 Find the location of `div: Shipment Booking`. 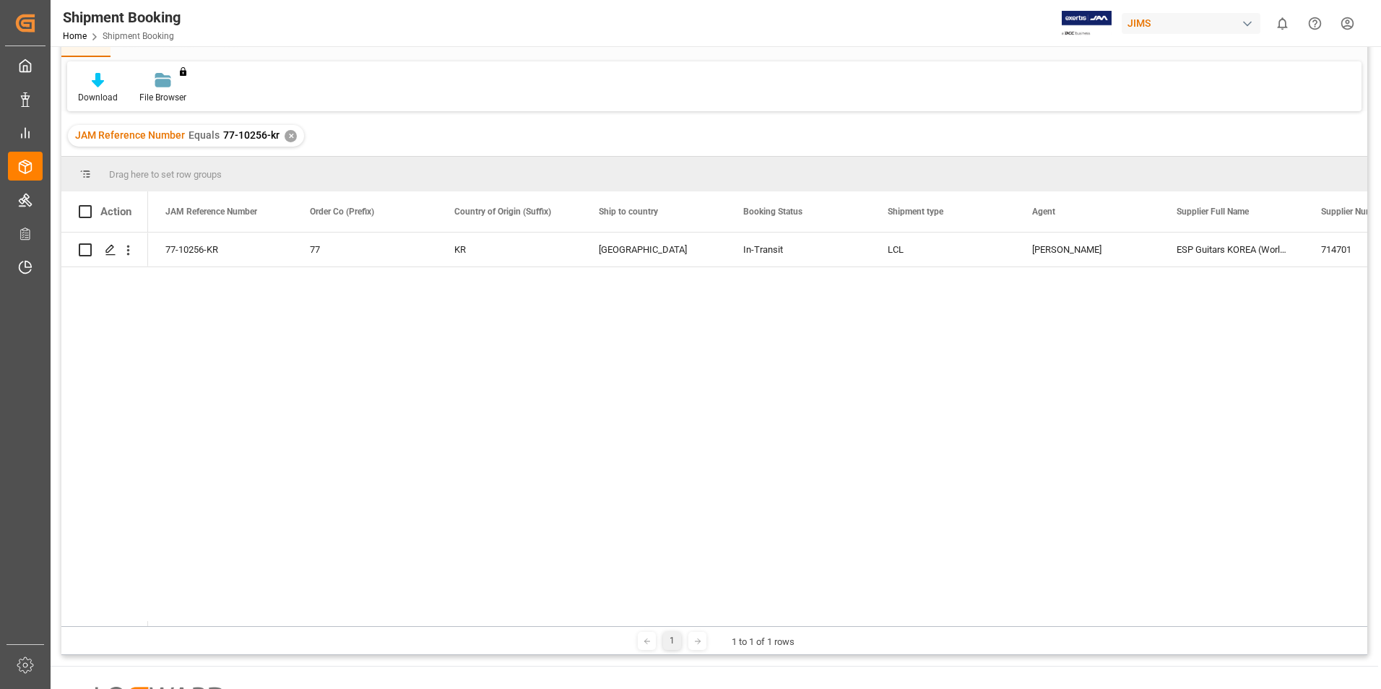

div: Shipment Booking is located at coordinates (121, 17).